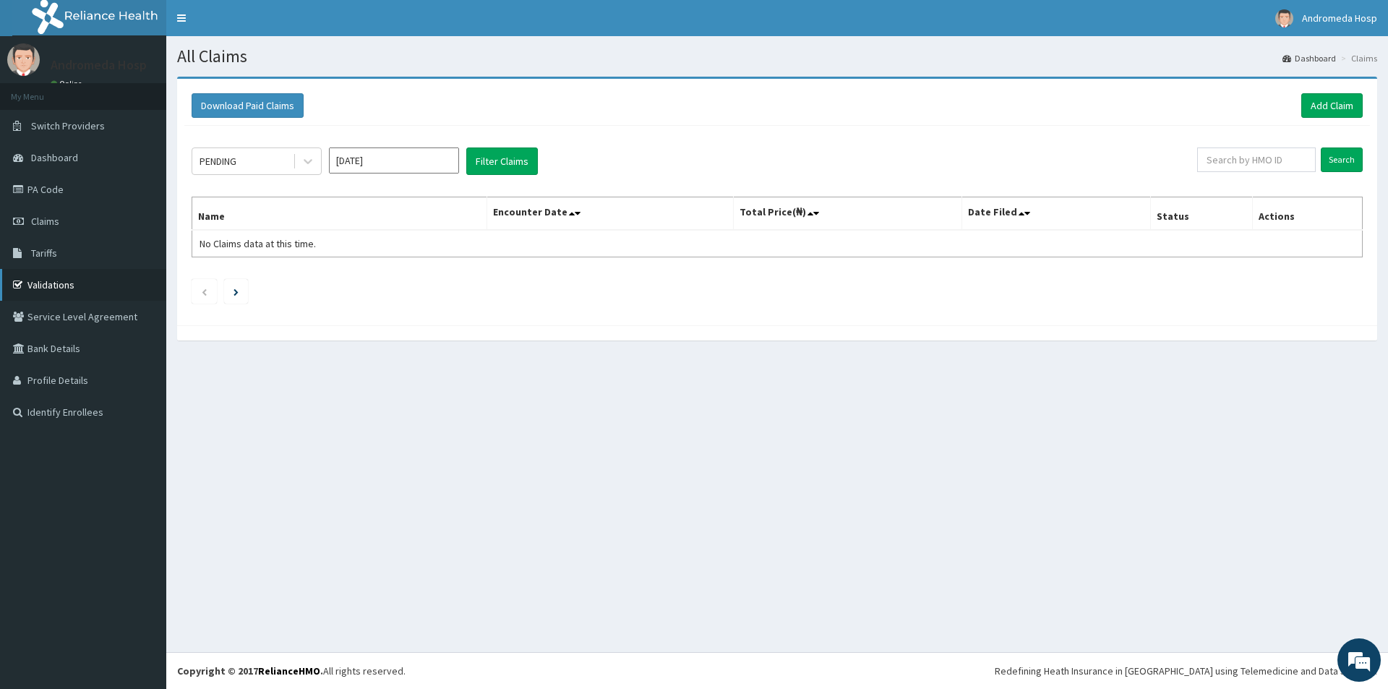  I want to click on input: Search by HMO ID, so click(1256, 160).